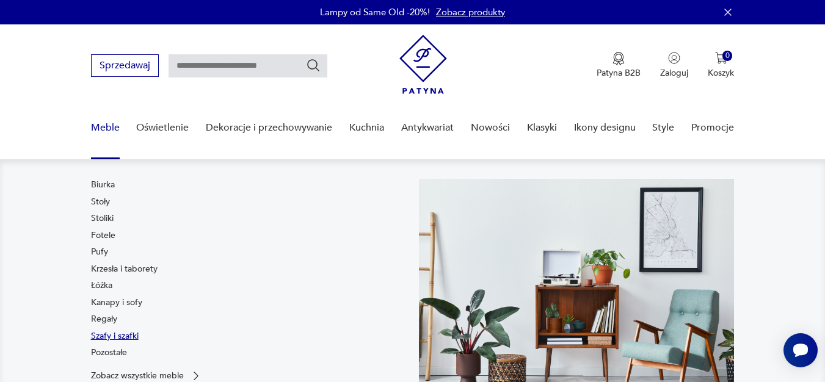 Image resolution: width=825 pixels, height=382 pixels. Describe the element at coordinates (674, 58) in the screenshot. I see `img: Ikonka użytkownika` at that location.